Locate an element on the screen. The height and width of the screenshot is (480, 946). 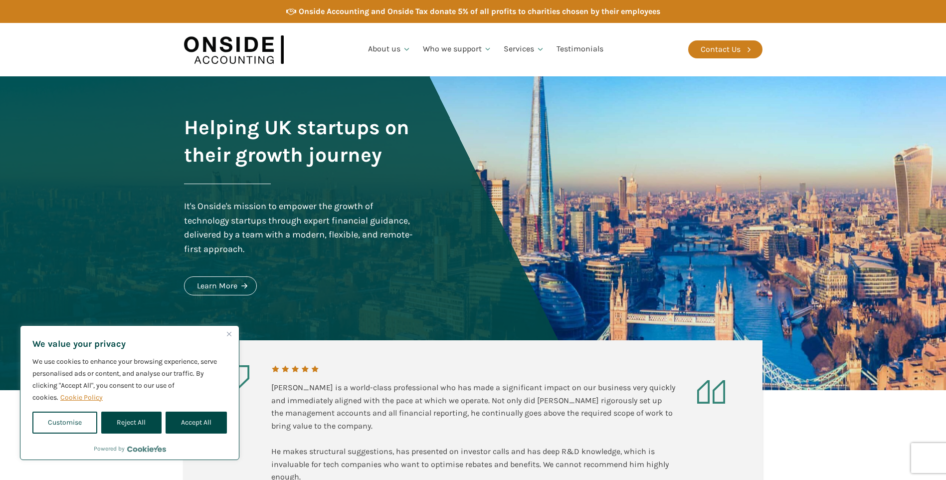
p: We use cookies to enhance your browsing experience, serve personalised ads or content, and analys... is located at coordinates (130, 379).